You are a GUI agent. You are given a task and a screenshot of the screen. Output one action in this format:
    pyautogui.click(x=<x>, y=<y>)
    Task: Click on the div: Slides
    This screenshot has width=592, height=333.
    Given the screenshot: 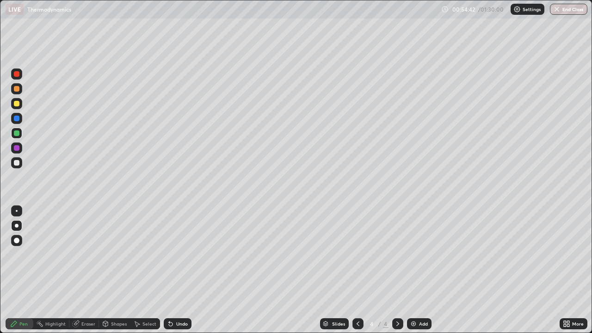 What is the action you would take?
    pyautogui.click(x=339, y=324)
    